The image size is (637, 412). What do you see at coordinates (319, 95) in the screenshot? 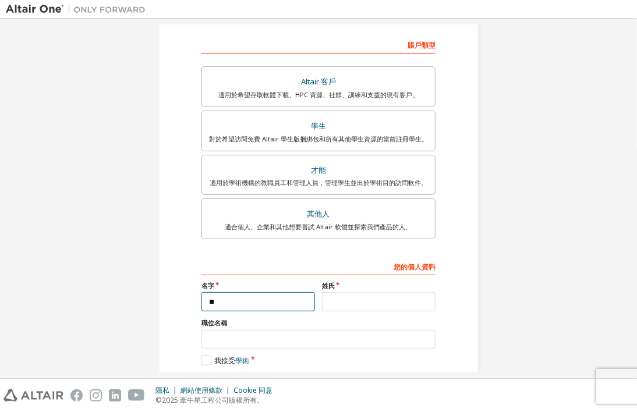
I see `div: 適用於希望存取軟體下載、HPC 資源、社群、訓練和支援的現有客戶。` at bounding box center [319, 95].